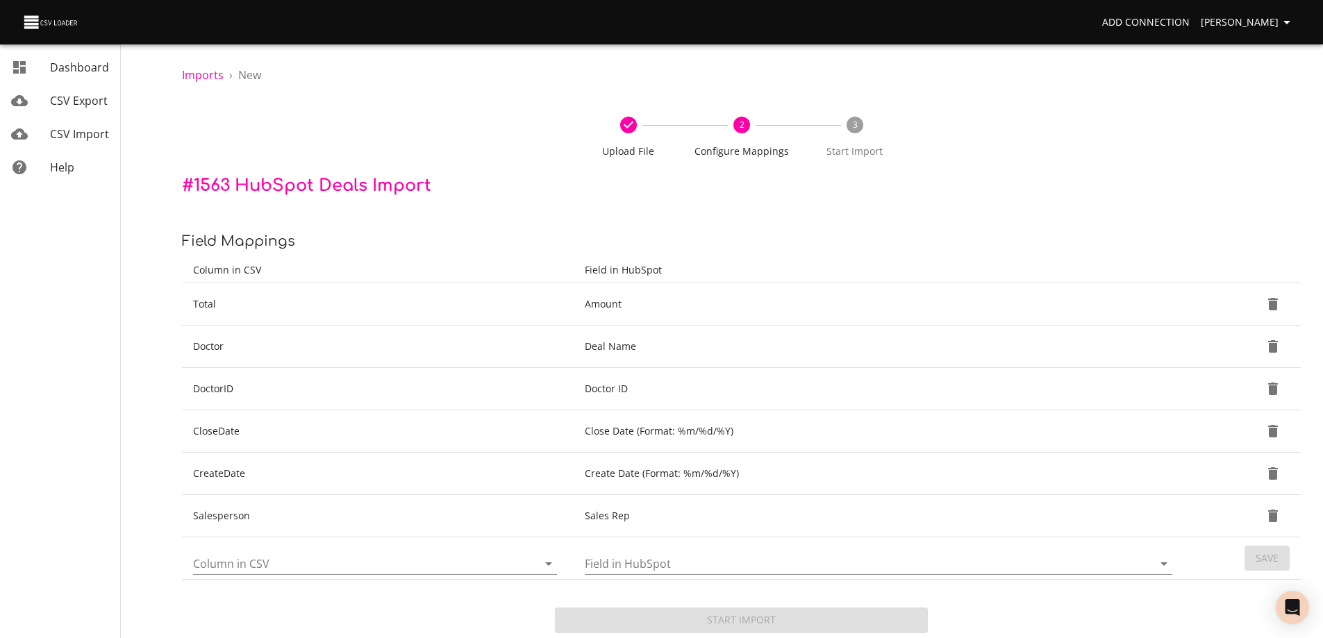 This screenshot has width=1323, height=638. I want to click on text: 2, so click(741, 124).